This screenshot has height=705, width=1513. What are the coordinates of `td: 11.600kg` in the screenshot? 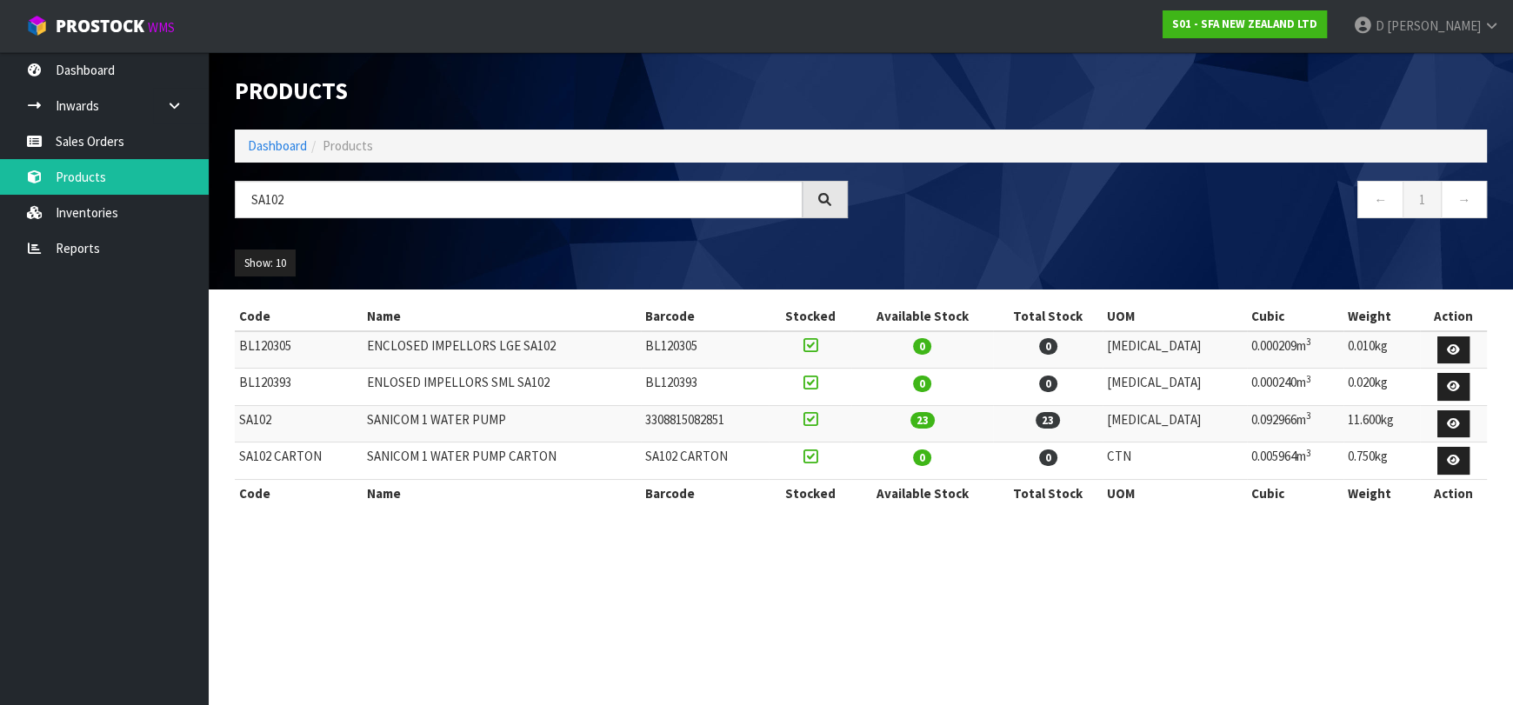 It's located at (1381, 423).